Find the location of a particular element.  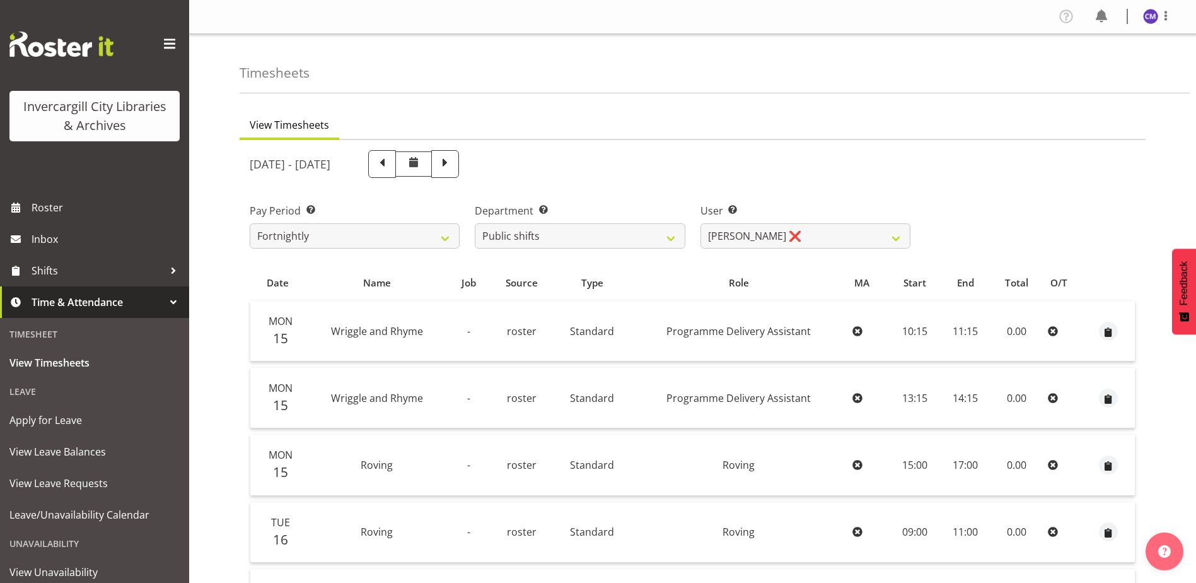

a: Leave/Unavailability Calendar is located at coordinates (95, 515).